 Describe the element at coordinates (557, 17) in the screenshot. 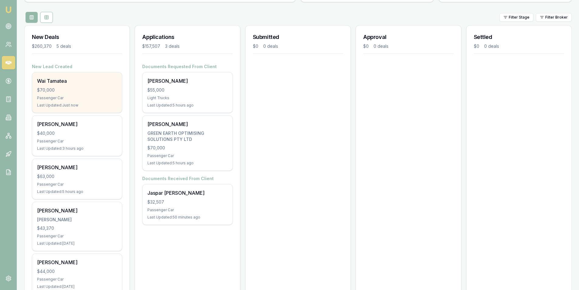

I see `span: Filter Broker` at that location.